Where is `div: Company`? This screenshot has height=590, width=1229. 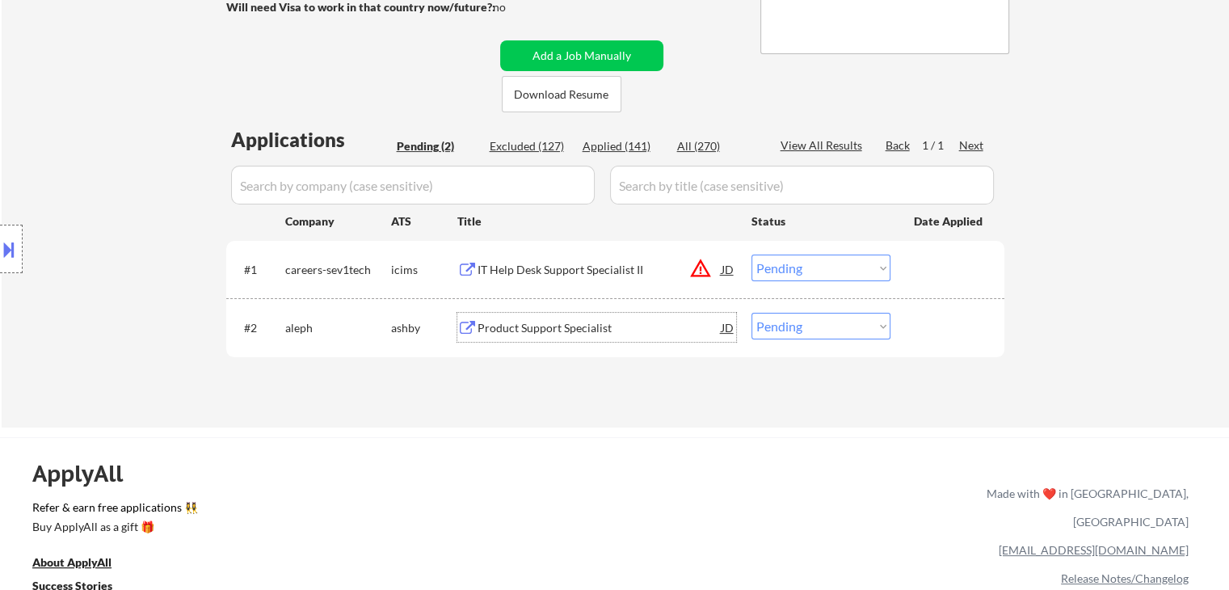
div: Company is located at coordinates (338, 221).